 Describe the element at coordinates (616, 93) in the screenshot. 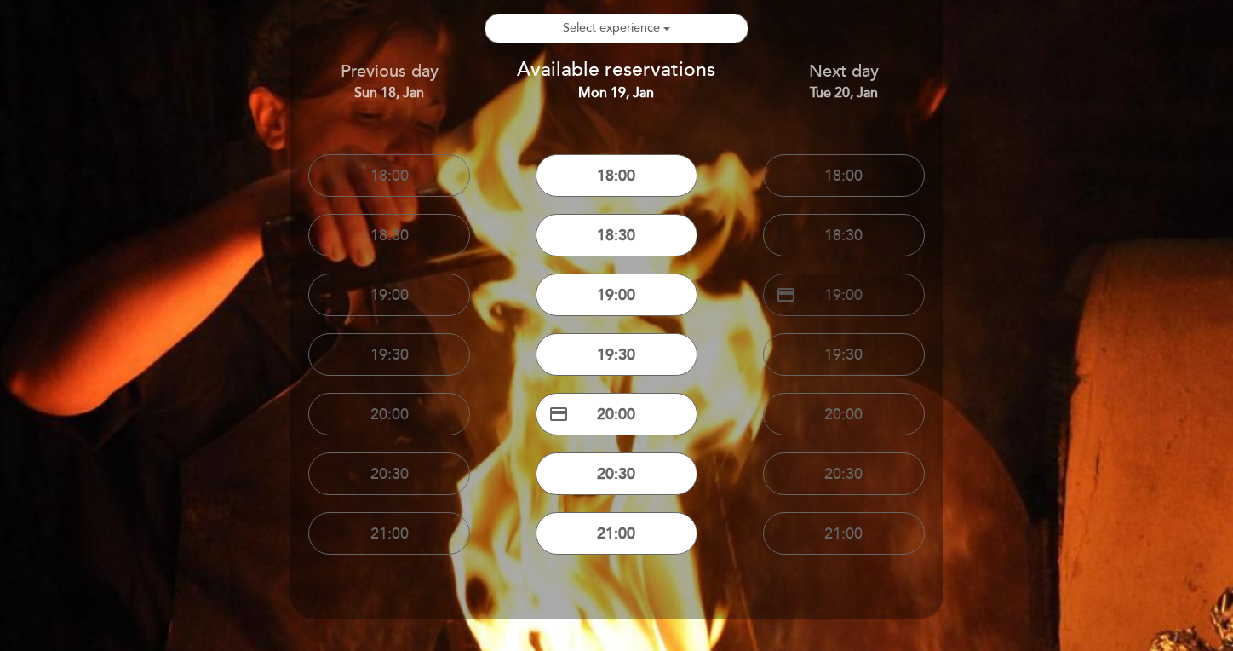

I see `div: Mon 19, Jan` at that location.